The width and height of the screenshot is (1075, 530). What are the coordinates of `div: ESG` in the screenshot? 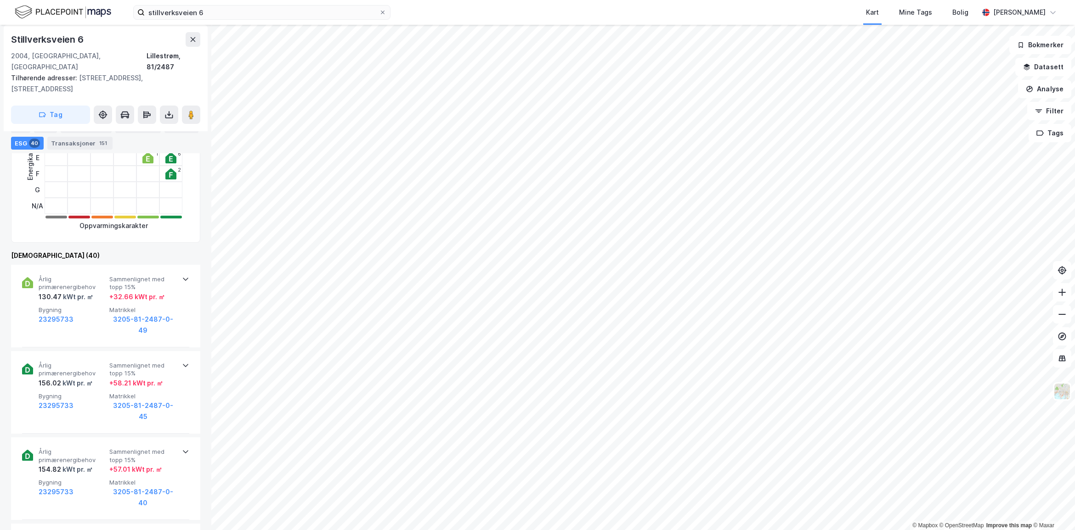 It's located at (27, 143).